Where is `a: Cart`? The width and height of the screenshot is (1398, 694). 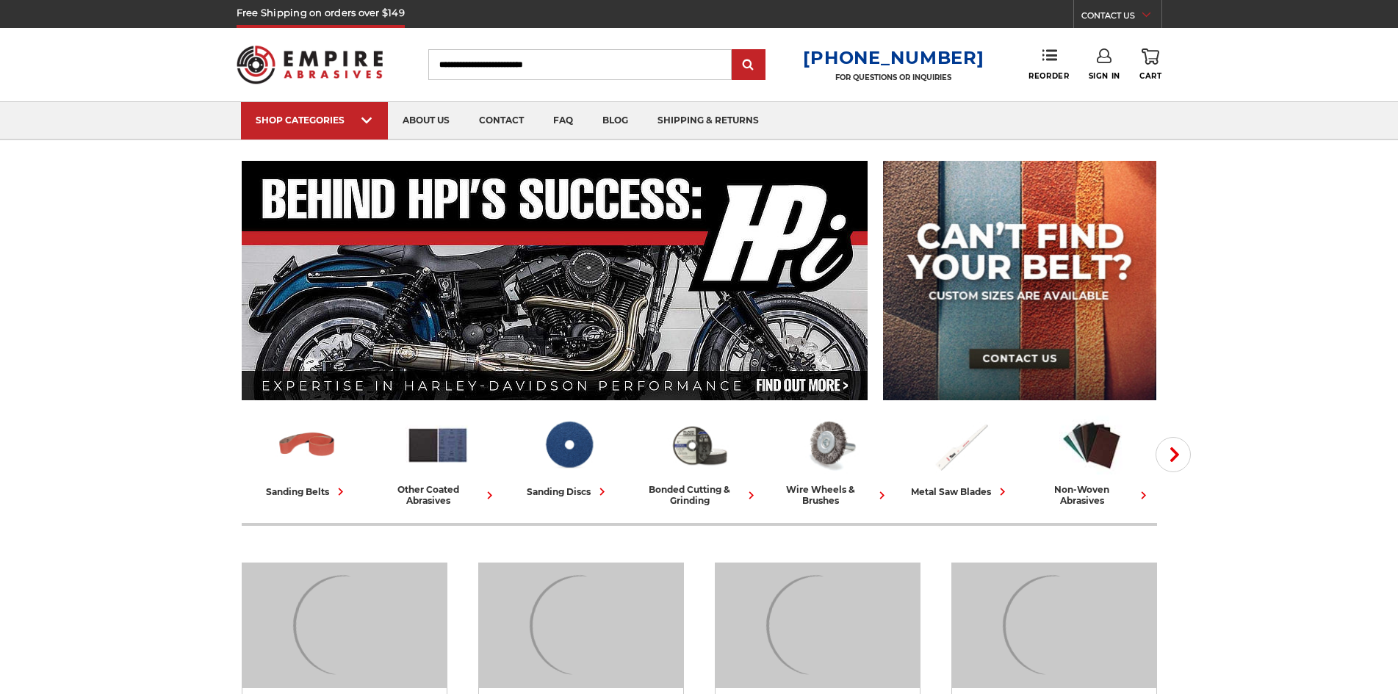
a: Cart is located at coordinates (1150, 65).